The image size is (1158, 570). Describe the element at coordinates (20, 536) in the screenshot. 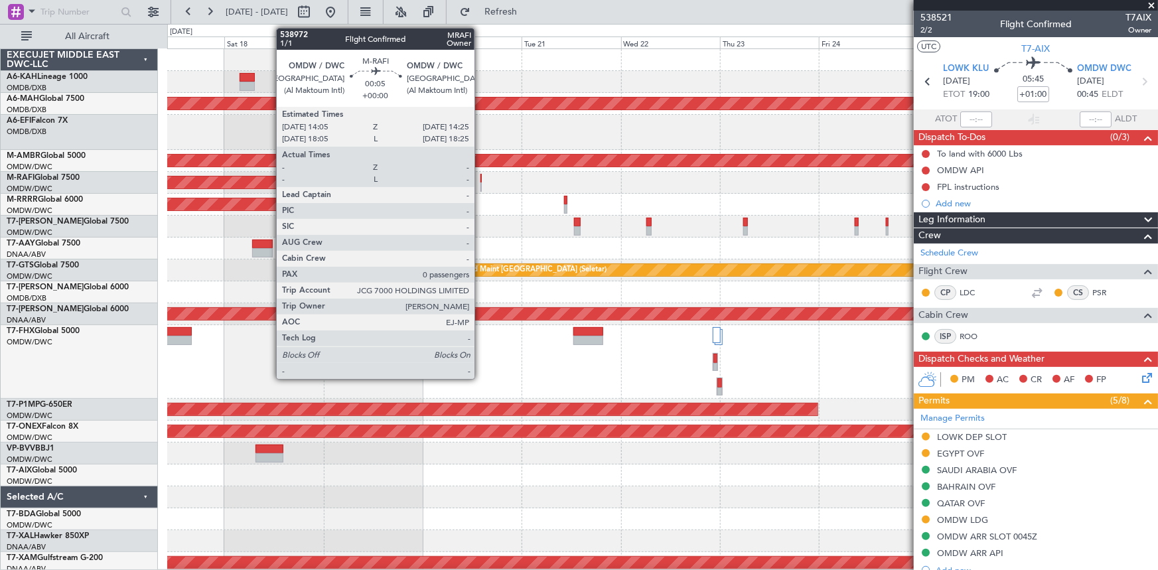

I see `span: T7-XAL` at that location.